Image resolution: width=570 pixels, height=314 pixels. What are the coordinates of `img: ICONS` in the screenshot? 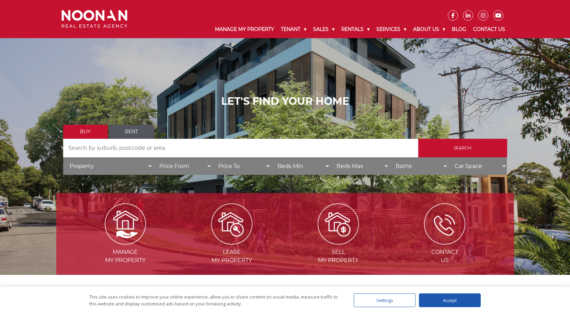 It's located at (444, 224).